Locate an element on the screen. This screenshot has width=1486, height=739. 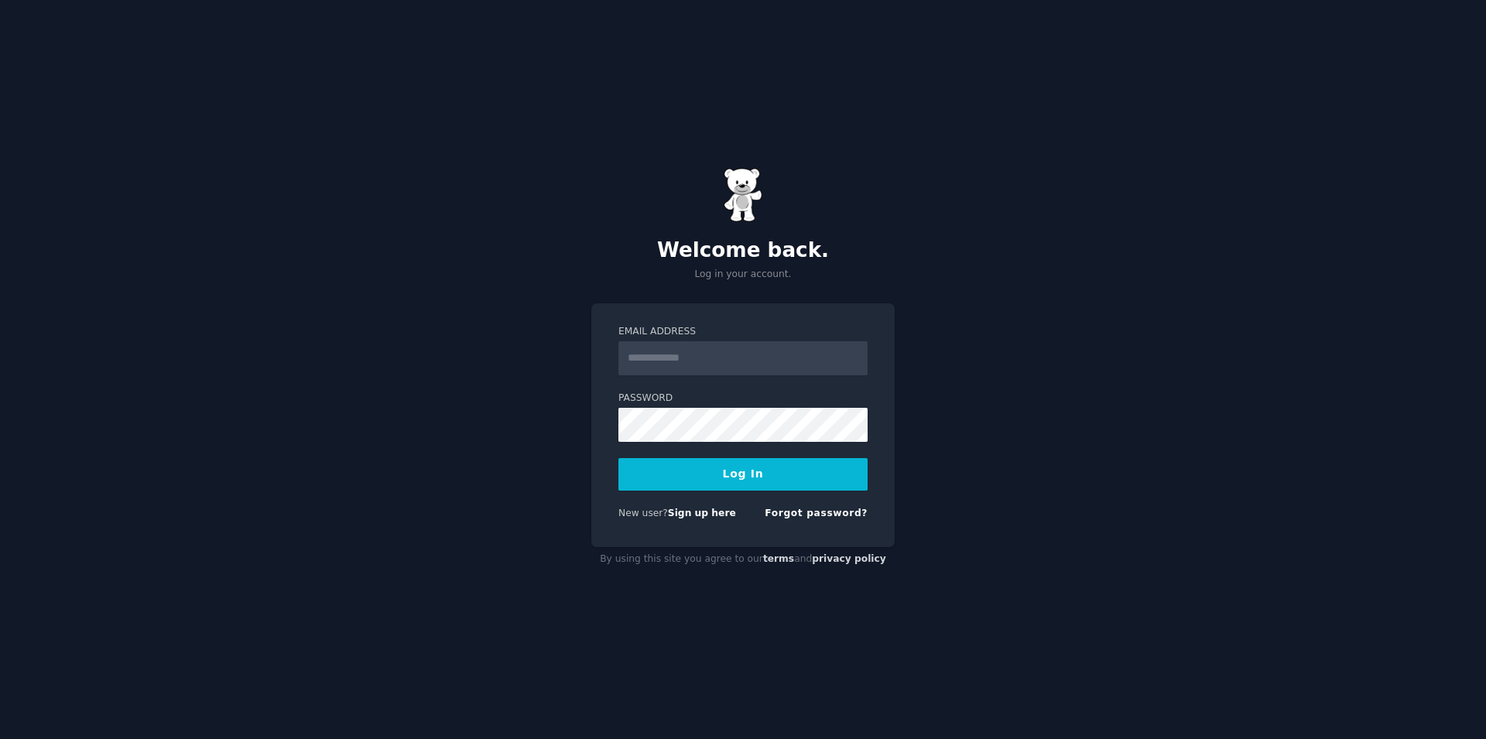
label: Password is located at coordinates (743, 399).